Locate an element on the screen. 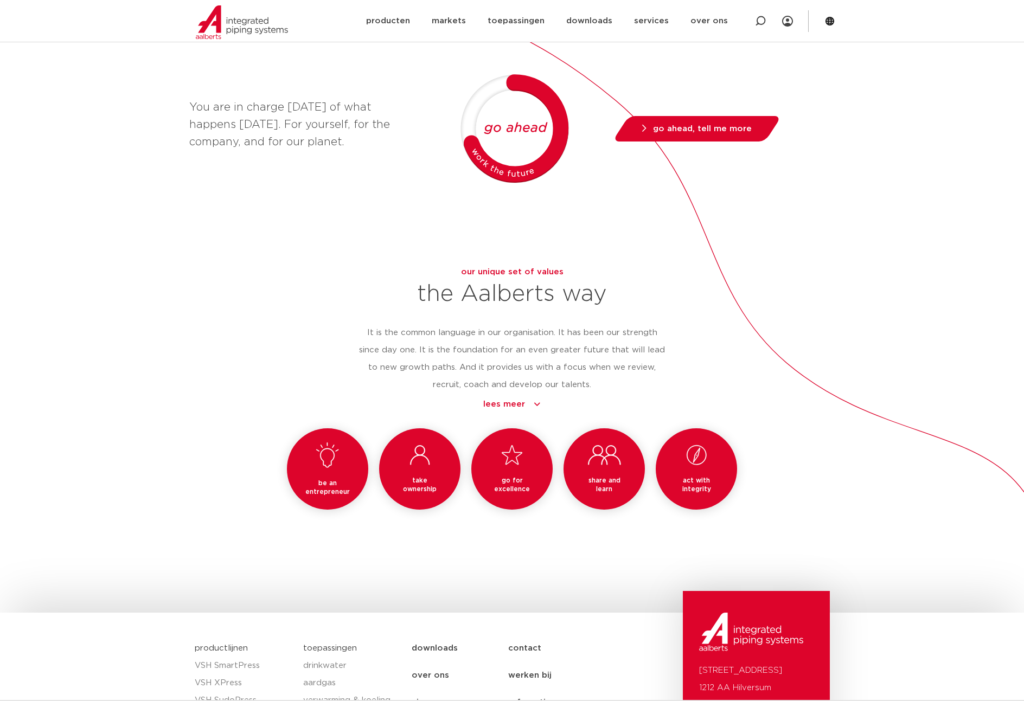 This screenshot has height=701, width=1024. a: drinkwater is located at coordinates (352, 666).